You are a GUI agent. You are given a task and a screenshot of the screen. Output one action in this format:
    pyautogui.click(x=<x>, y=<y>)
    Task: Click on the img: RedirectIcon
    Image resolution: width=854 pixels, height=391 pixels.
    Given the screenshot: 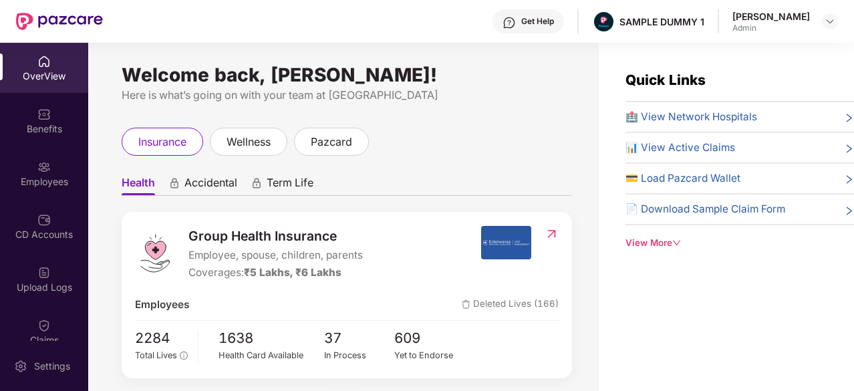 What is the action you would take?
    pyautogui.click(x=551, y=234)
    